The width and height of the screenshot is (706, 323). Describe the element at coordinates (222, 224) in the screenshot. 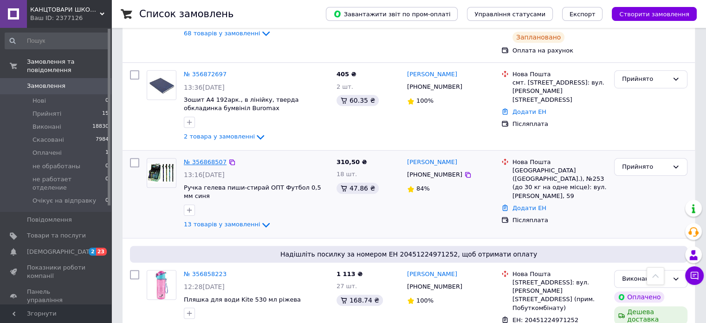

I see `span: 13 товарів у замовленні` at that location.